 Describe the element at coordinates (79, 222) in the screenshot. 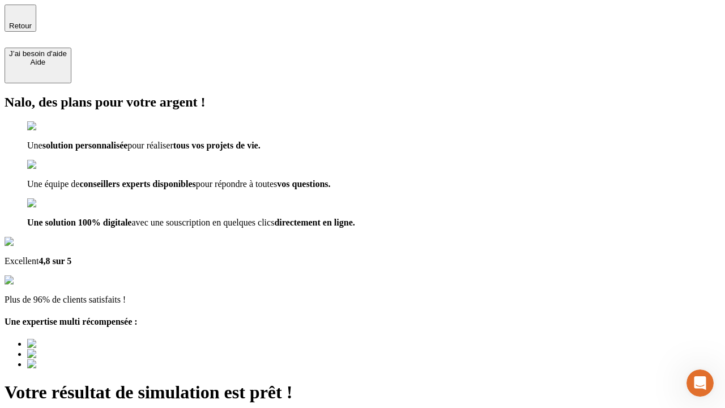

I see `span: Une solution 100% digitale` at that location.